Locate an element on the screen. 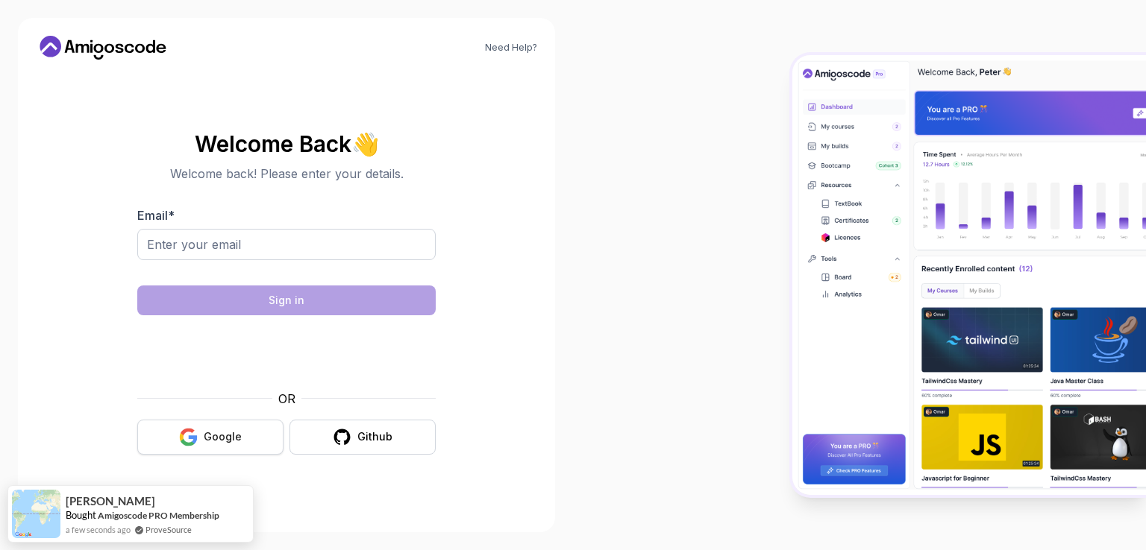 This screenshot has height=550, width=1146. p: Welcome back! Please enter your details. is located at coordinates (286, 174).